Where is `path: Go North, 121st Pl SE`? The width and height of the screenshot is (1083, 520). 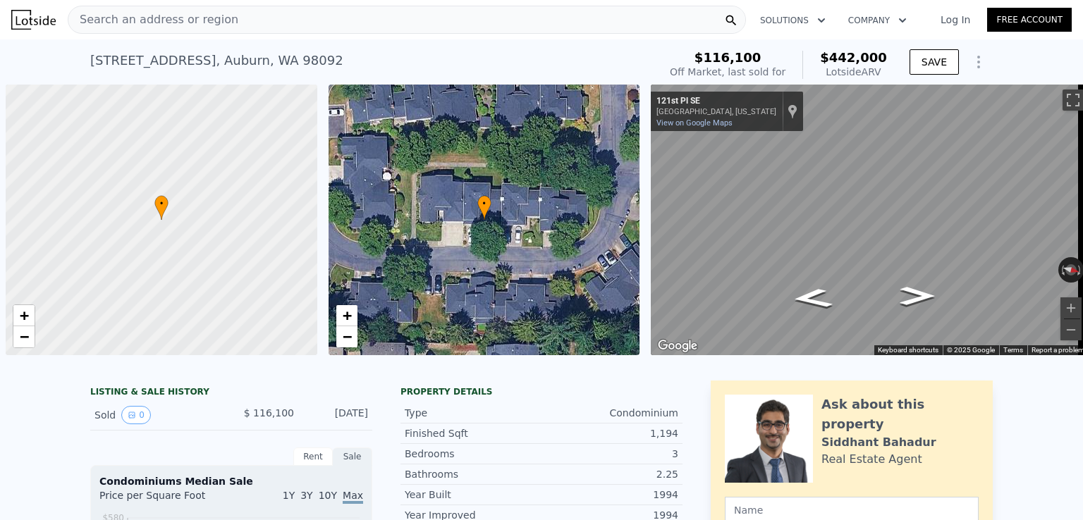
path: Go North, 121st Pl SE is located at coordinates (917, 296).